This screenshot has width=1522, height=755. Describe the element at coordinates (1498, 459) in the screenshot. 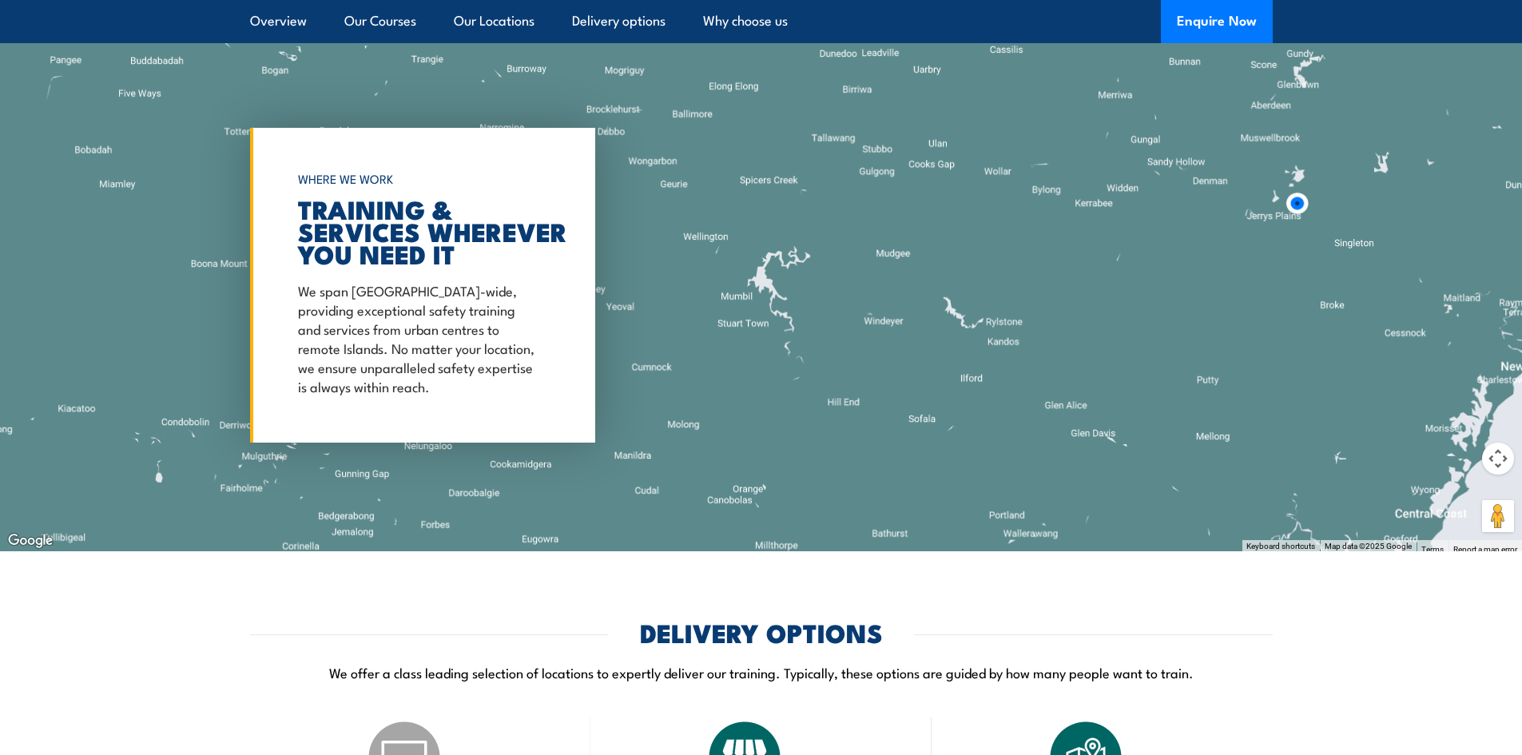

I see `button: Map camera controls` at that location.